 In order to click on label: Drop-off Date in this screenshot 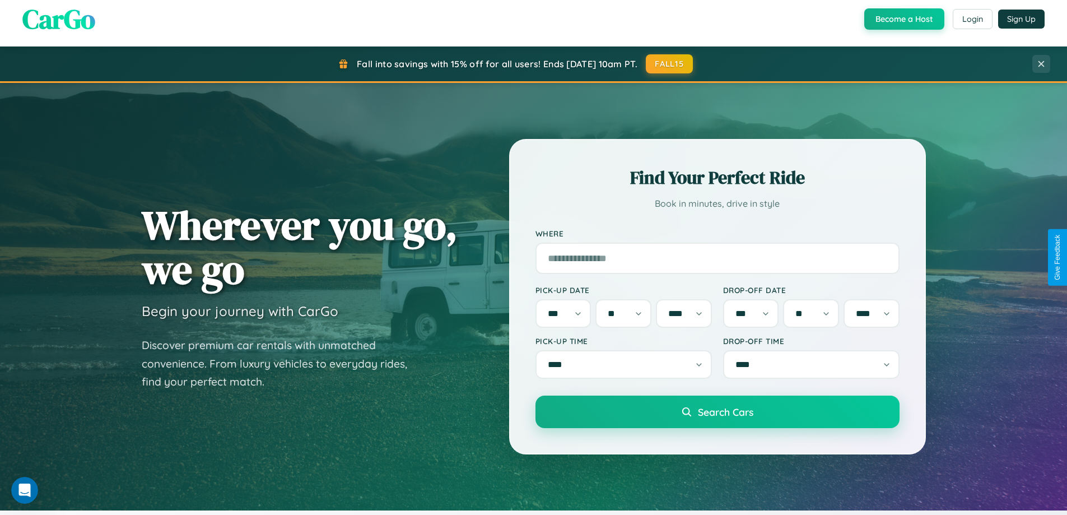, I will do `click(811, 290)`.